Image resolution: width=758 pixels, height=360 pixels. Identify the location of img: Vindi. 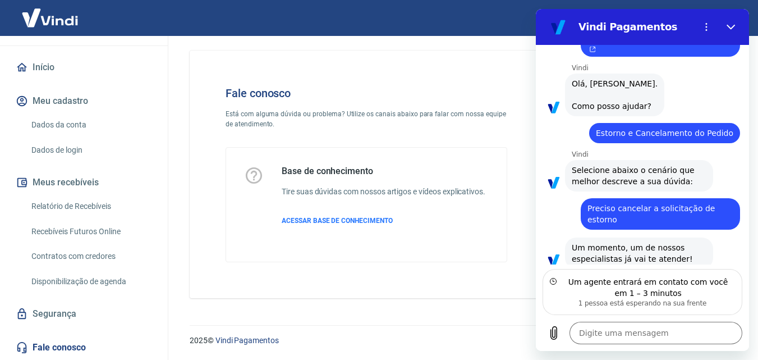
(50, 17).